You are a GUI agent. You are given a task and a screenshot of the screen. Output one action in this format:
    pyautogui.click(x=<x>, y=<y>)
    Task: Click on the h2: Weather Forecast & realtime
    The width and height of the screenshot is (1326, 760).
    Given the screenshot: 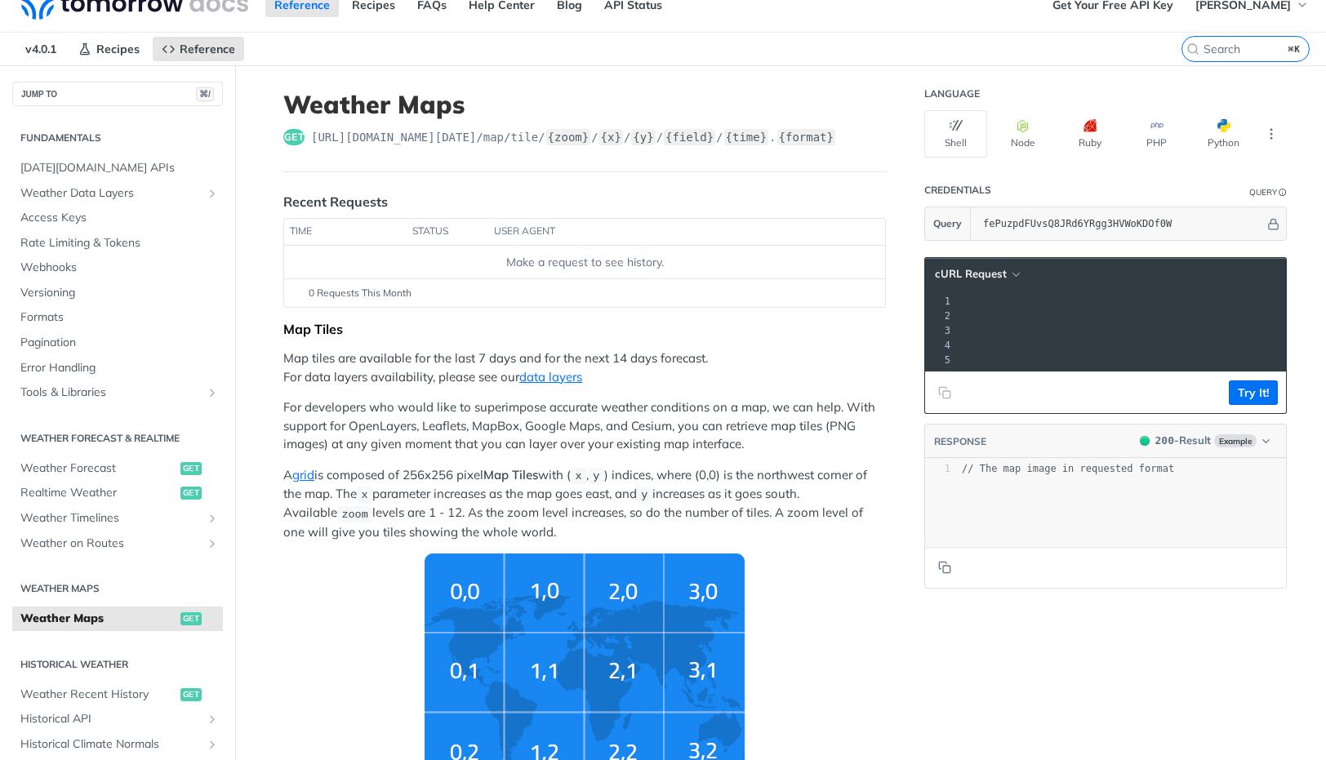 What is the action you would take?
    pyautogui.click(x=118, y=439)
    